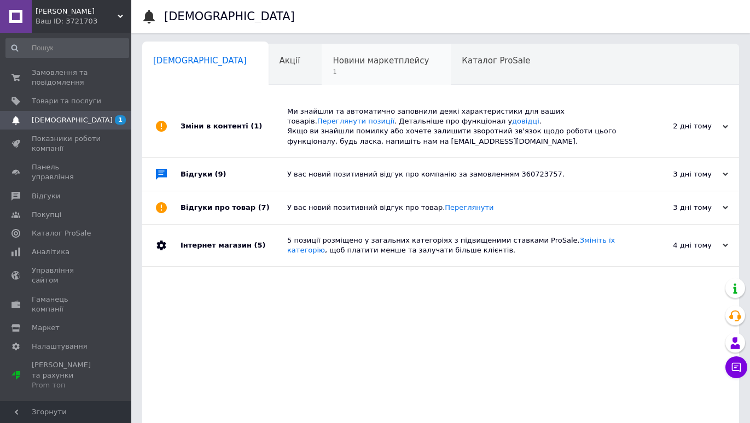 The image size is (750, 423). Describe the element at coordinates (453, 174) in the screenshot. I see `div: У вас новий позитивний відгук про компанію за замовленням 360723757.` at that location.